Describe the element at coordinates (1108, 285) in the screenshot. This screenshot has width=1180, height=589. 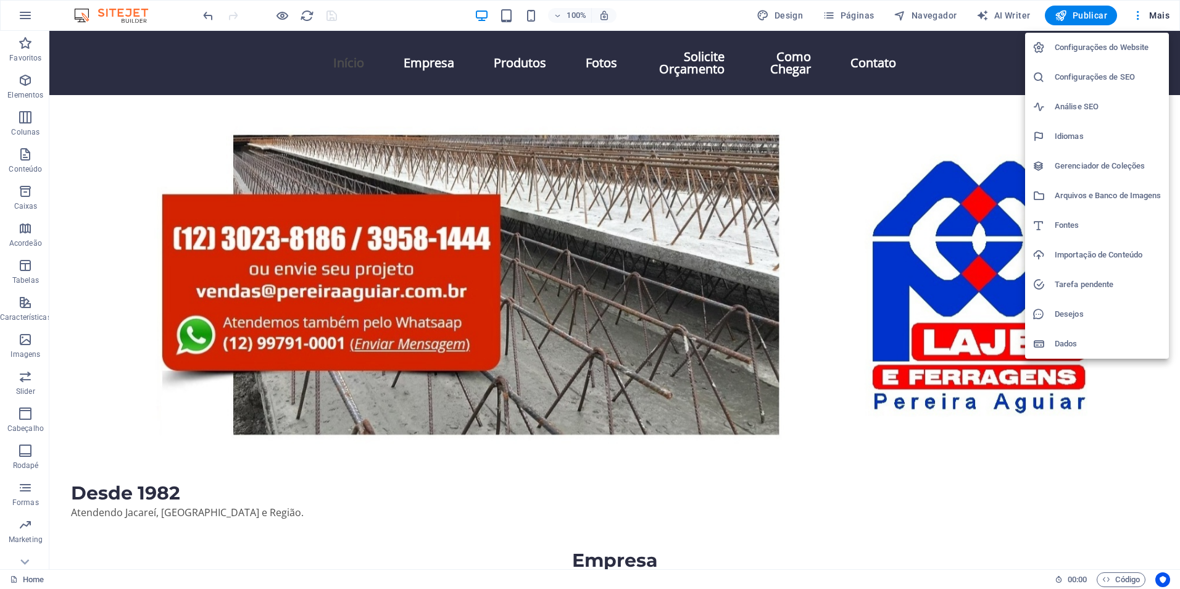
I see `h6: Tarefa pendente` at that location.